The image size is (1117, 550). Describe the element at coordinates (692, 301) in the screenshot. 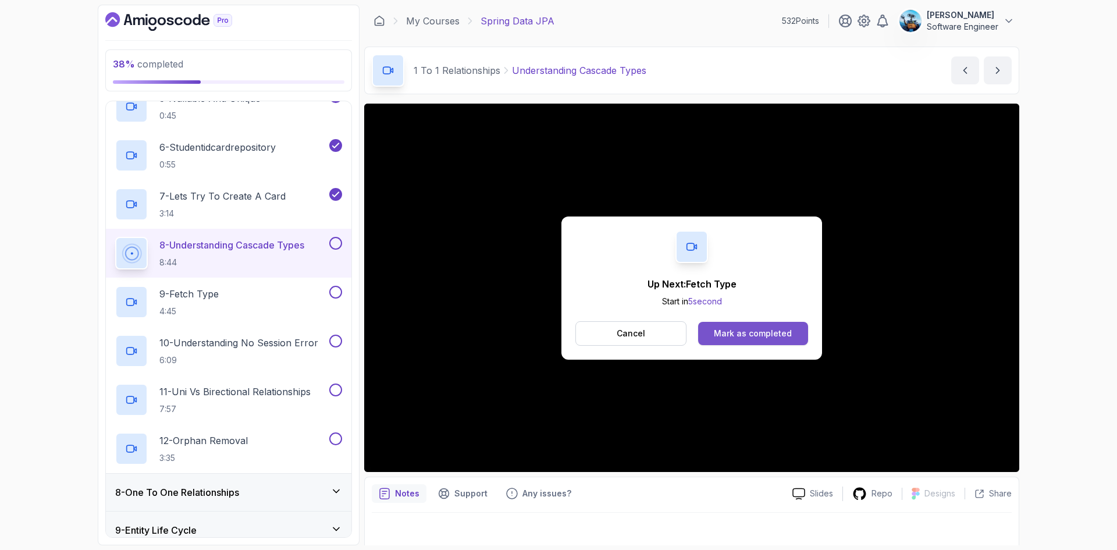

I see `p: Start in` at that location.